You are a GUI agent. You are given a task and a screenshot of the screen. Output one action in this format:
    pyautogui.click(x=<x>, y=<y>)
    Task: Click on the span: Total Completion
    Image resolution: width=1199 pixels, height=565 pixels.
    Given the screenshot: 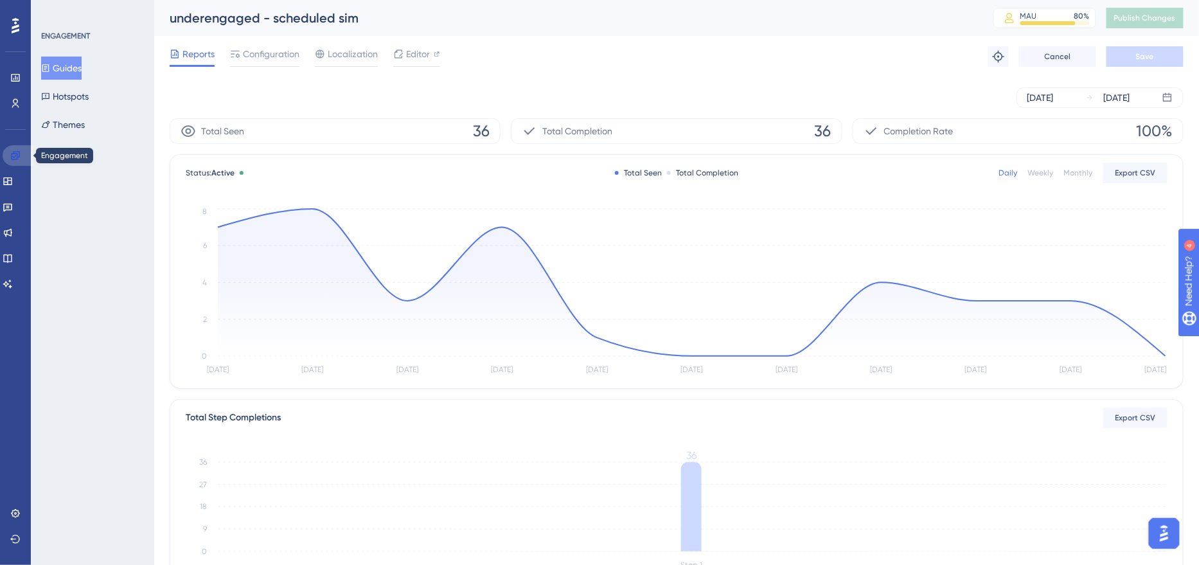 What is the action you would take?
    pyautogui.click(x=577, y=131)
    